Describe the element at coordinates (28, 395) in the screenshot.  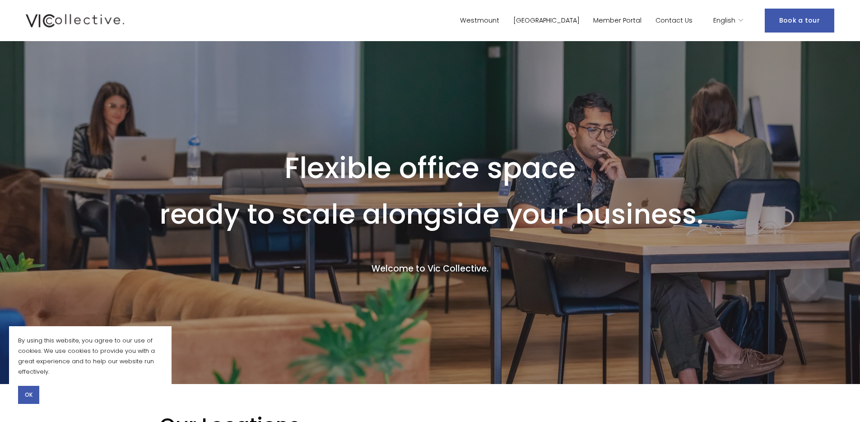
I see `span: OK` at that location.